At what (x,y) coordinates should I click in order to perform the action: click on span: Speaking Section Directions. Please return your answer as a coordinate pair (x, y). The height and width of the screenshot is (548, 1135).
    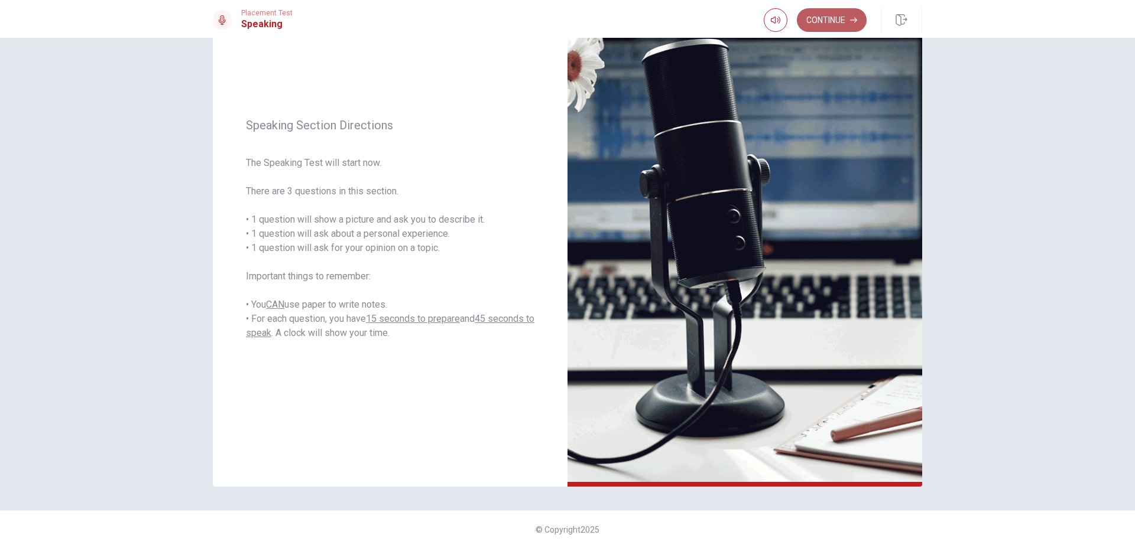
    Looking at the image, I should click on (390, 125).